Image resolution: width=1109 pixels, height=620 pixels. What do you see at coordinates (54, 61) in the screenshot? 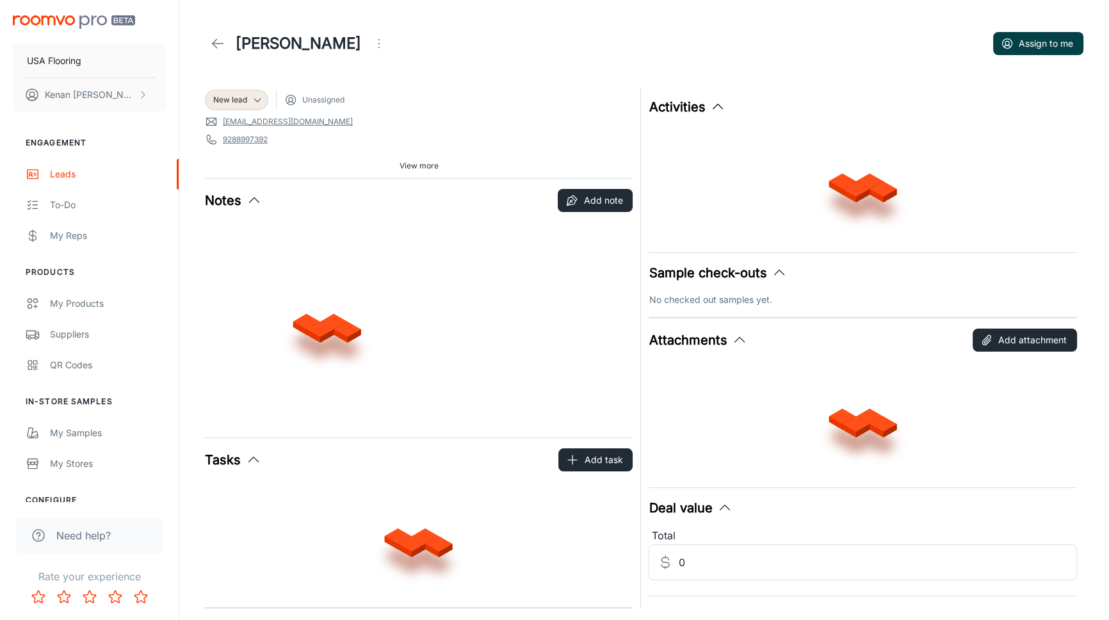
I see `p: USA Flooring` at bounding box center [54, 61].